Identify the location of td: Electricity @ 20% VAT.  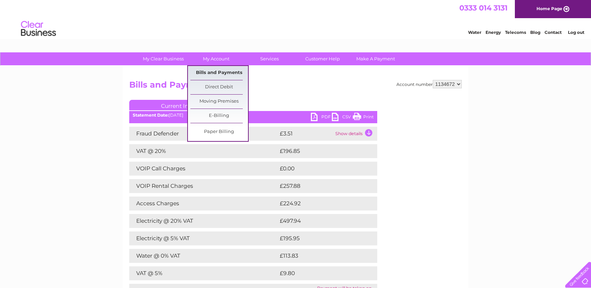
(204, 221).